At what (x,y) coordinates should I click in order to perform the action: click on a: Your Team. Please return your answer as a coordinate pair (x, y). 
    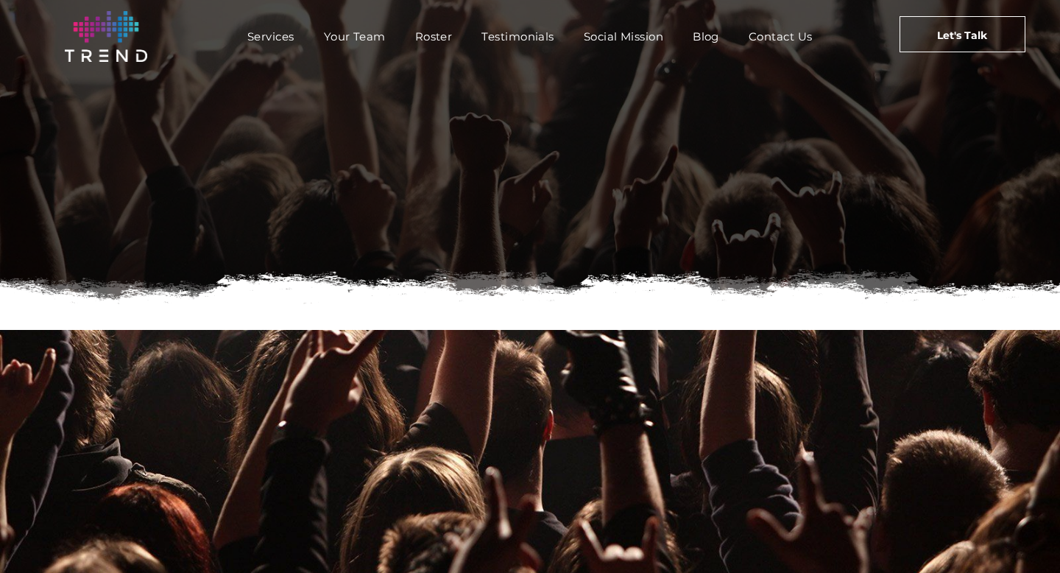
    Looking at the image, I should click on (355, 36).